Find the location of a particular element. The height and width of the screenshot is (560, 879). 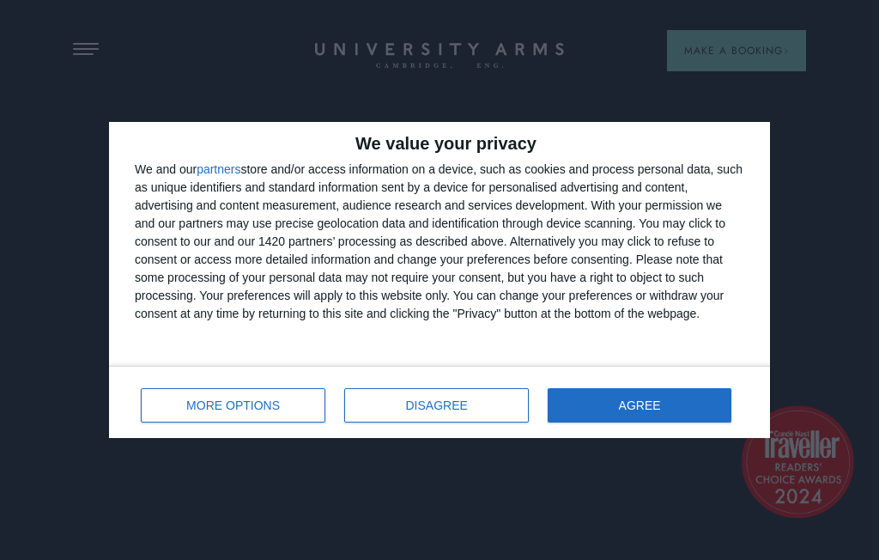

span: MORE OPTIONS is located at coordinates (233, 405).